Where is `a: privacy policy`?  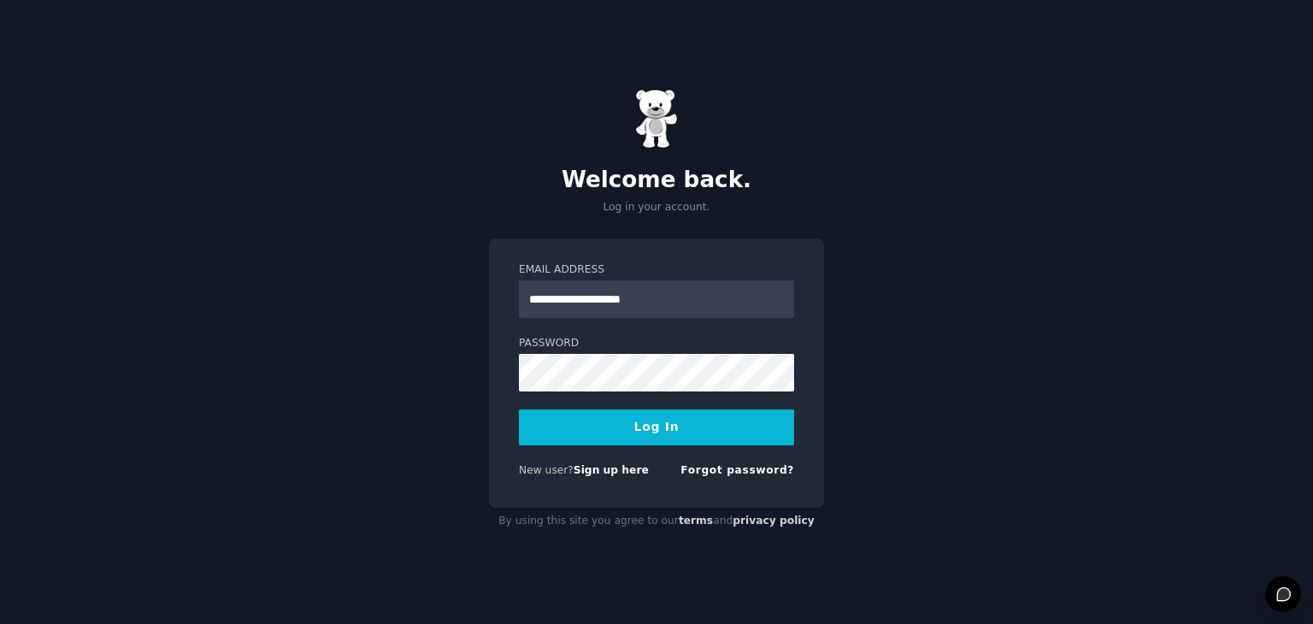
a: privacy policy is located at coordinates (774, 521).